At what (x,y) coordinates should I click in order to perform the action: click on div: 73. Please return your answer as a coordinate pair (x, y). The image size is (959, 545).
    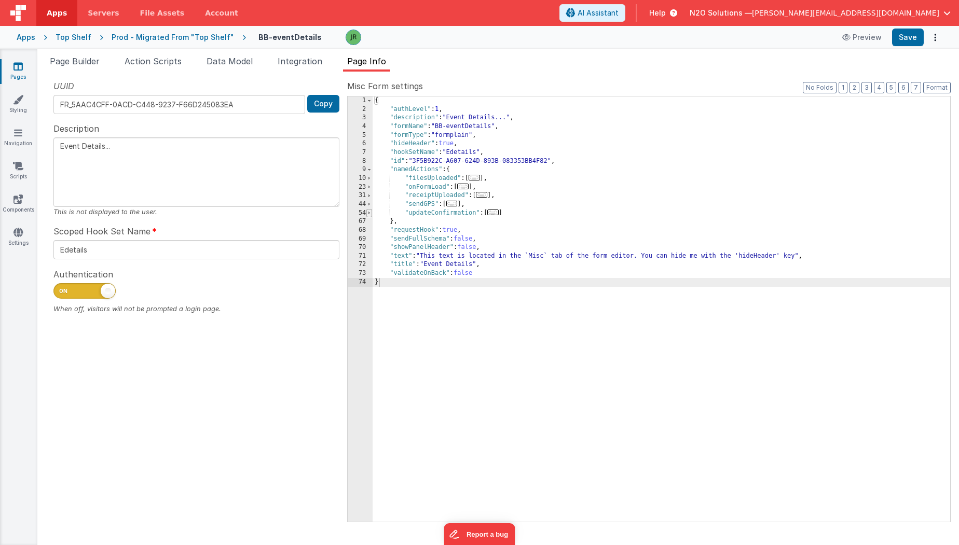
    Looking at the image, I should click on (360, 274).